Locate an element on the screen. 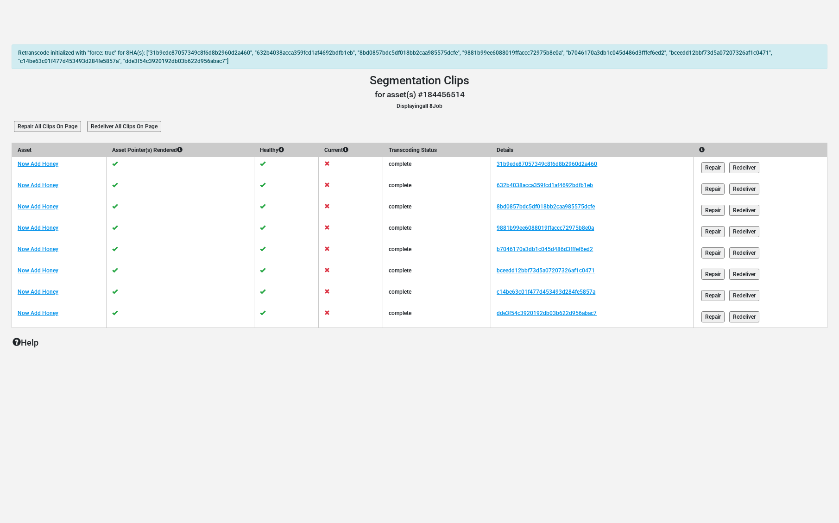 This screenshot has width=839, height=523. div: Retranscode initialized with "force: true" for SHA(s): ["31b9ede87057349c8f6d8b2960d2a460", "632b... is located at coordinates (419, 57).